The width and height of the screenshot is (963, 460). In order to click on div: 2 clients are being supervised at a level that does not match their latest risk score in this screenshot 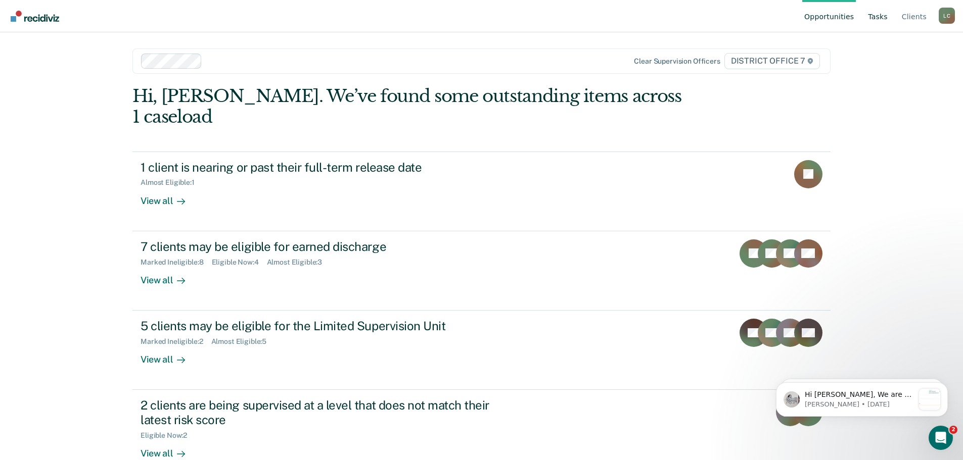, I will do `click(318, 413)`.